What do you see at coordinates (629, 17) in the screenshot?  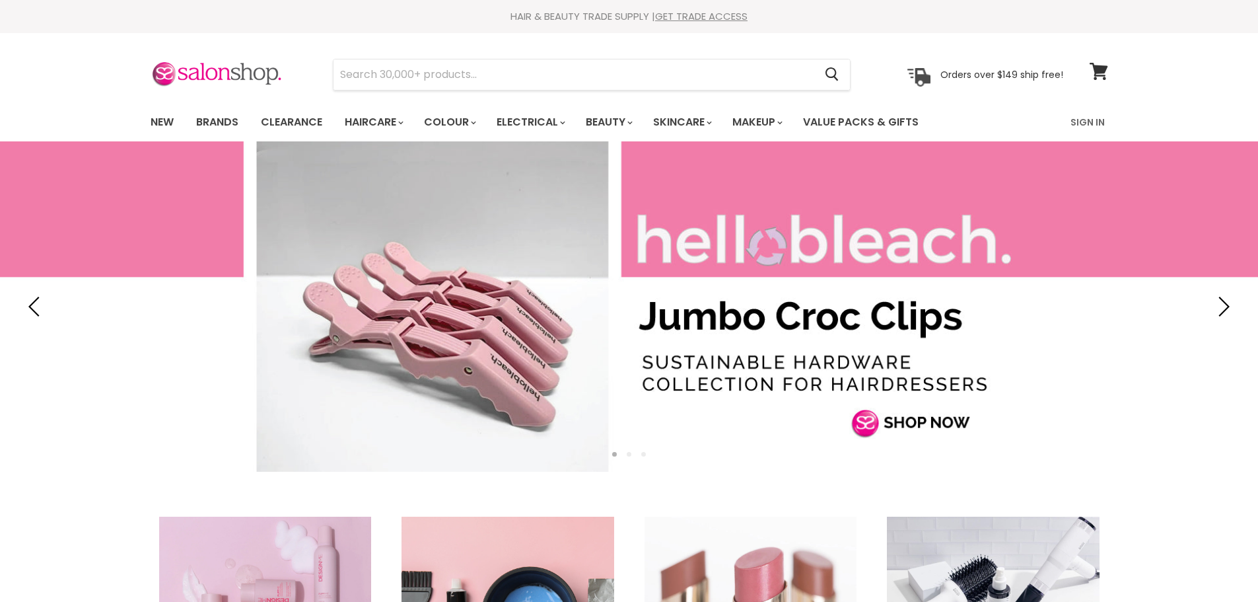 I see `div: HAIR & BEAUTY TRADE SUPPLY |` at bounding box center [629, 17].